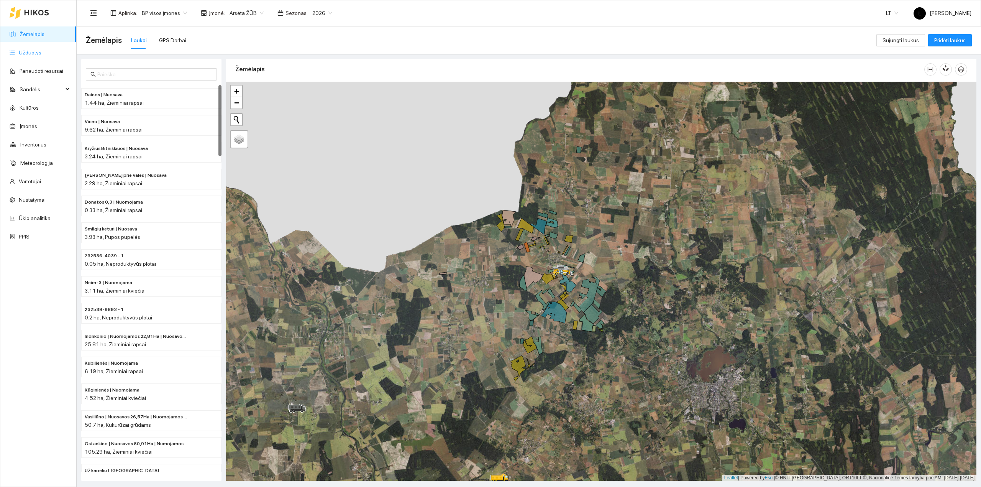  I want to click on span: Žemėlapis, so click(104, 40).